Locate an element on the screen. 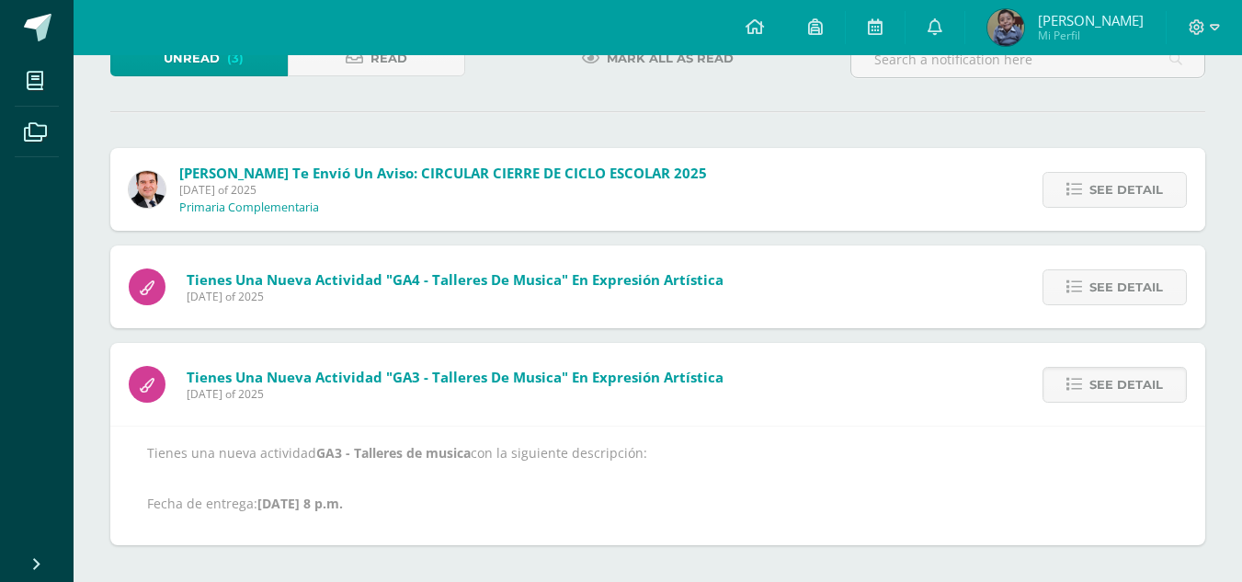 The width and height of the screenshot is (1242, 582). span: Read is located at coordinates (389, 58).